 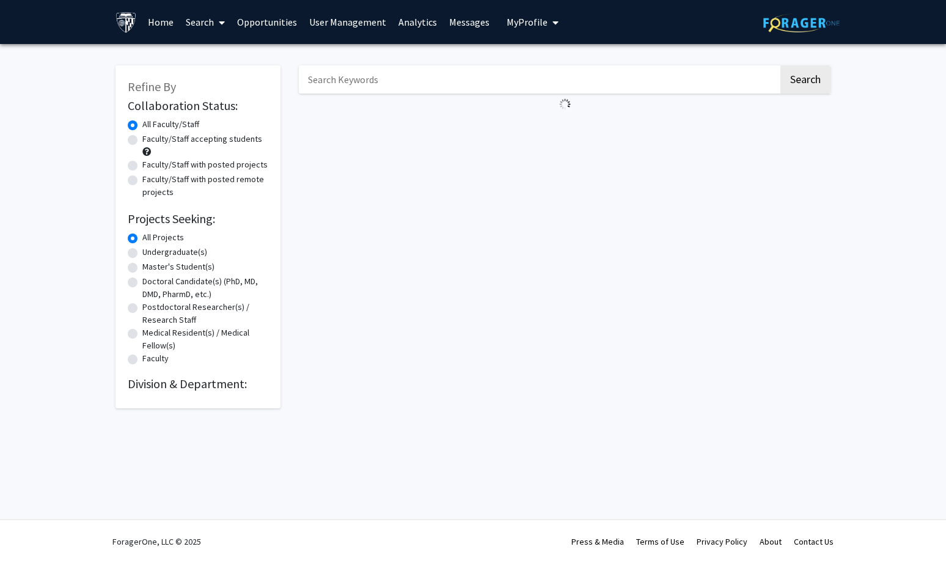 What do you see at coordinates (152, 86) in the screenshot?
I see `span: Refine By` at bounding box center [152, 86].